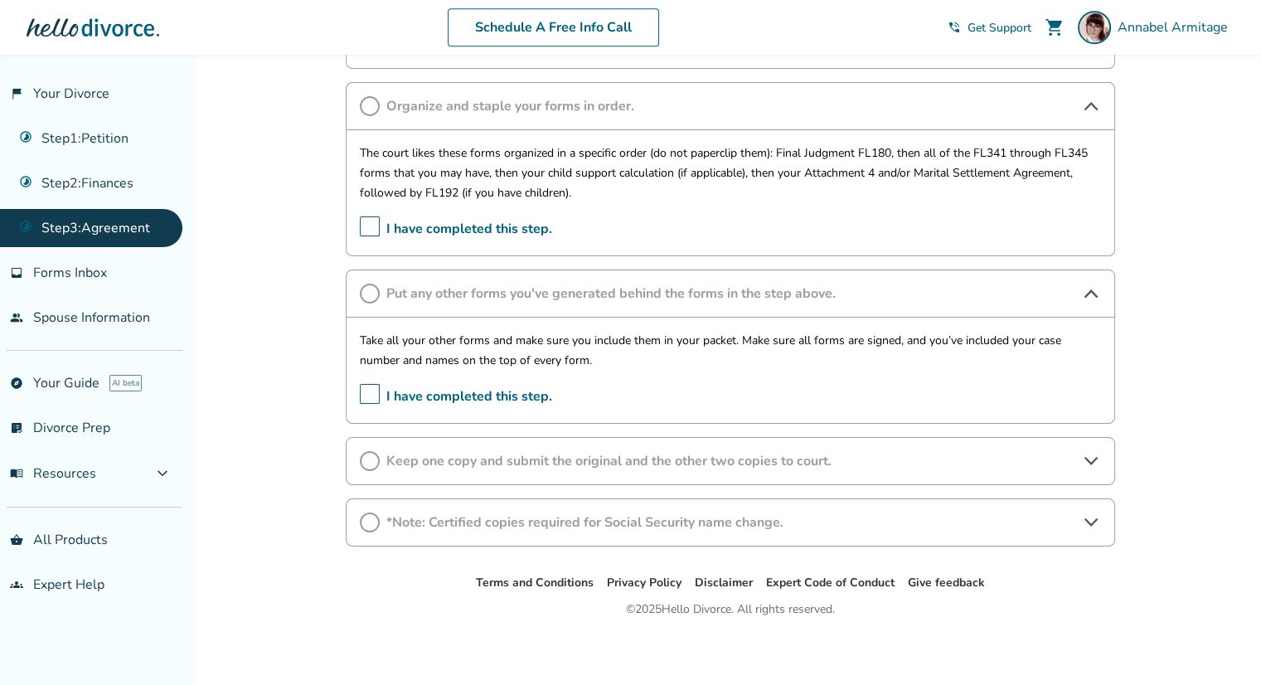 The width and height of the screenshot is (1261, 685). I want to click on span: menu_book, so click(17, 473).